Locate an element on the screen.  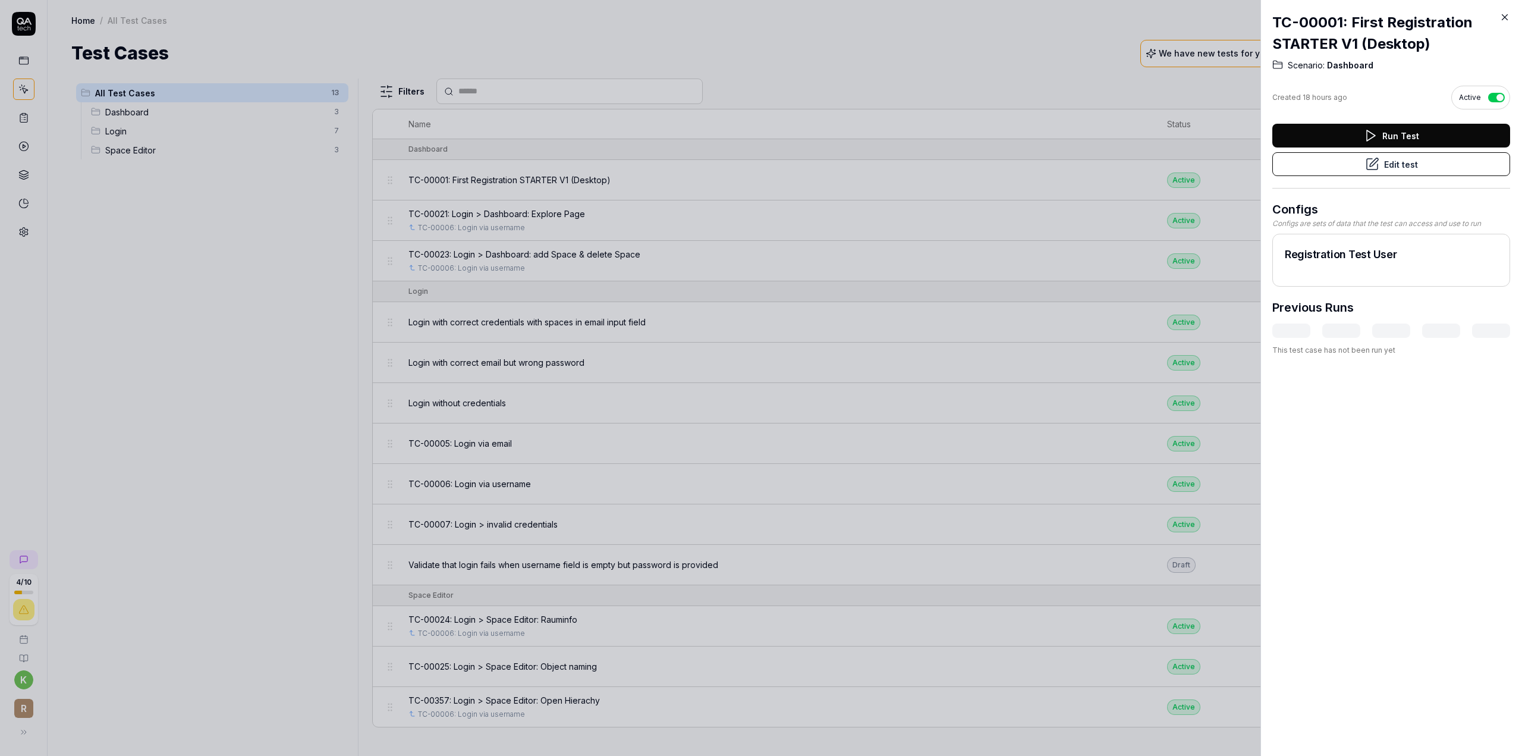
button: Run Test is located at coordinates (1392, 136).